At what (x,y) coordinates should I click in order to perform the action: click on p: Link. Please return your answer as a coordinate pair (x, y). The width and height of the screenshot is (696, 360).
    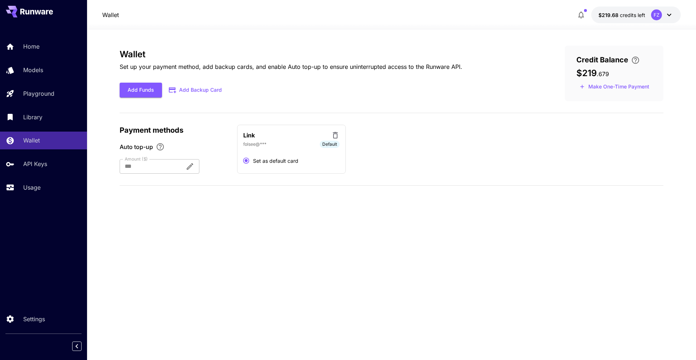
    Looking at the image, I should click on (249, 135).